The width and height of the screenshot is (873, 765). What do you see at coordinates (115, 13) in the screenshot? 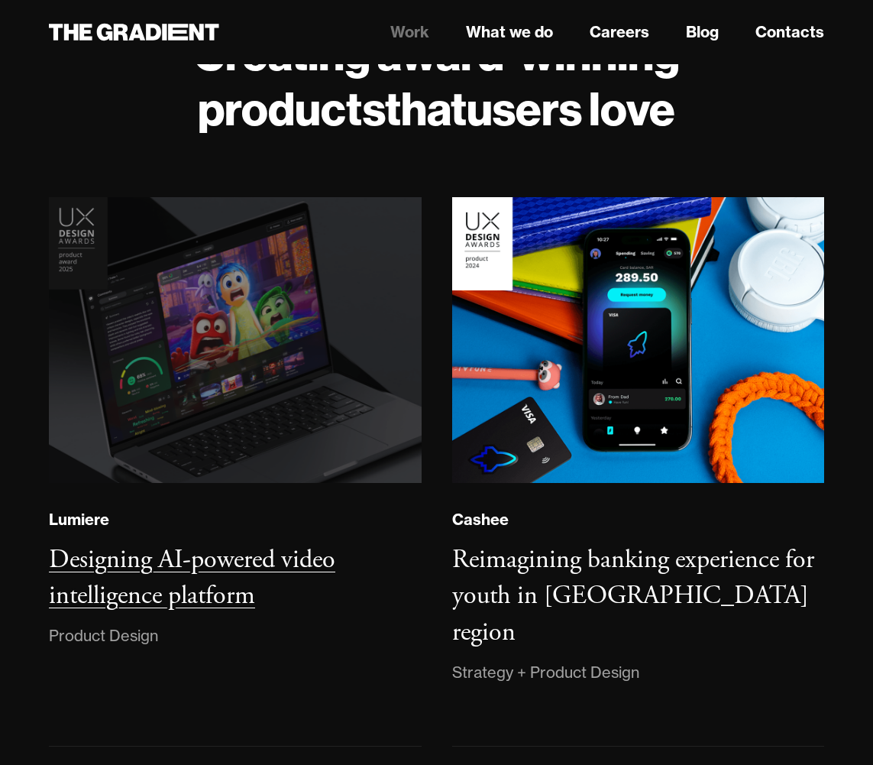
I see `div: Outline` at bounding box center [115, 13].